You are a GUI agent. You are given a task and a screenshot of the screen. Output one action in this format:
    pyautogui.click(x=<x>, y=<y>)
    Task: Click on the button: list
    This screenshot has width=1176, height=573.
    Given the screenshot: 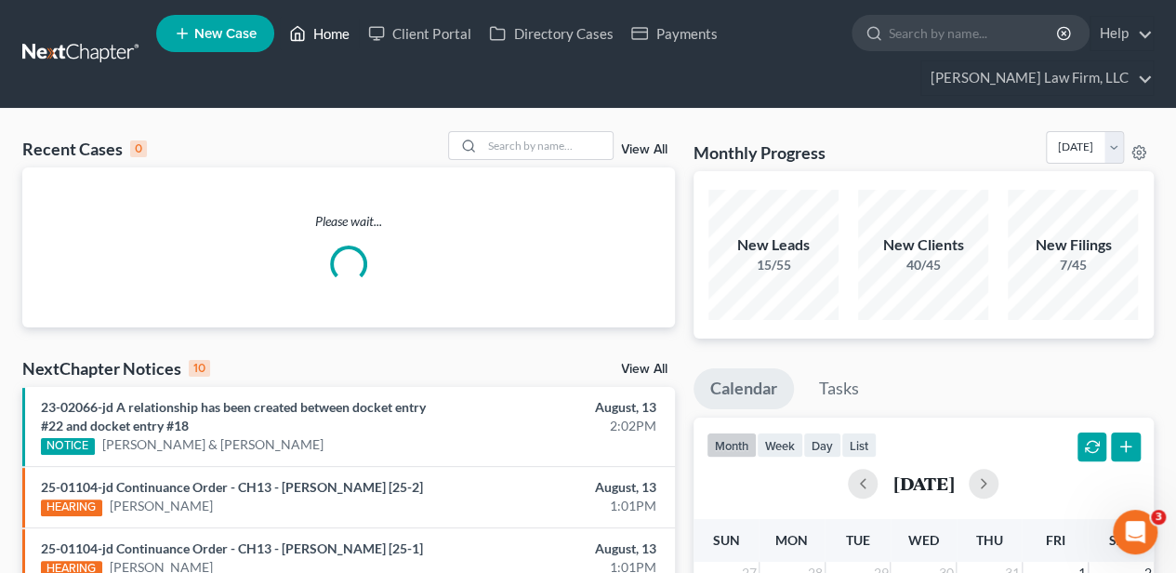 What is the action you would take?
    pyautogui.click(x=859, y=444)
    